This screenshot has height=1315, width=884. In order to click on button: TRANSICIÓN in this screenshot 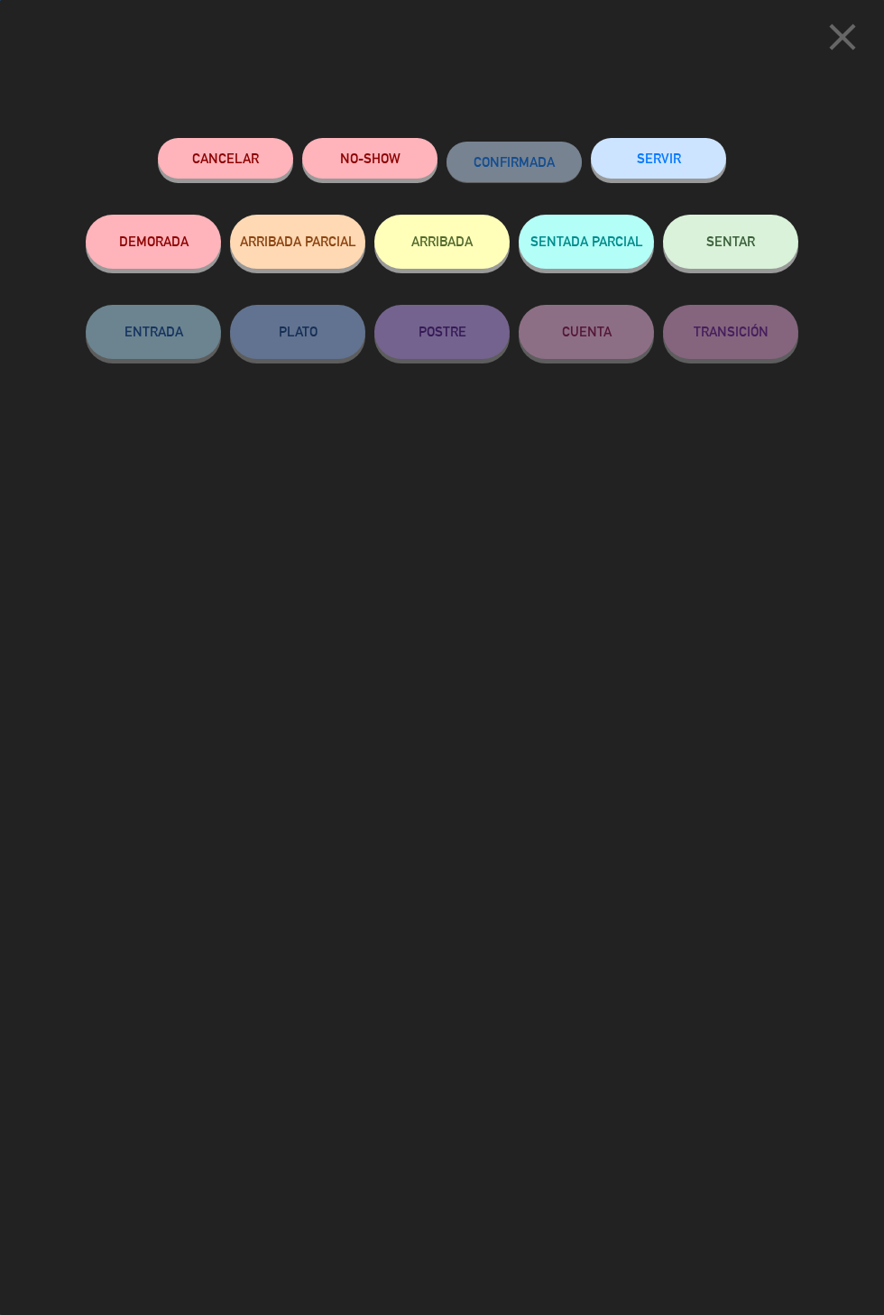, I will do `click(730, 332)`.